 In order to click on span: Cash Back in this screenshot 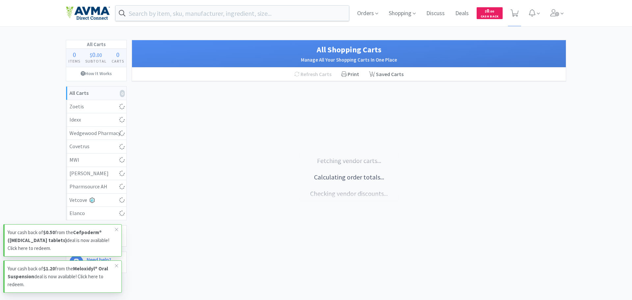, I will do `click(489, 17)`.